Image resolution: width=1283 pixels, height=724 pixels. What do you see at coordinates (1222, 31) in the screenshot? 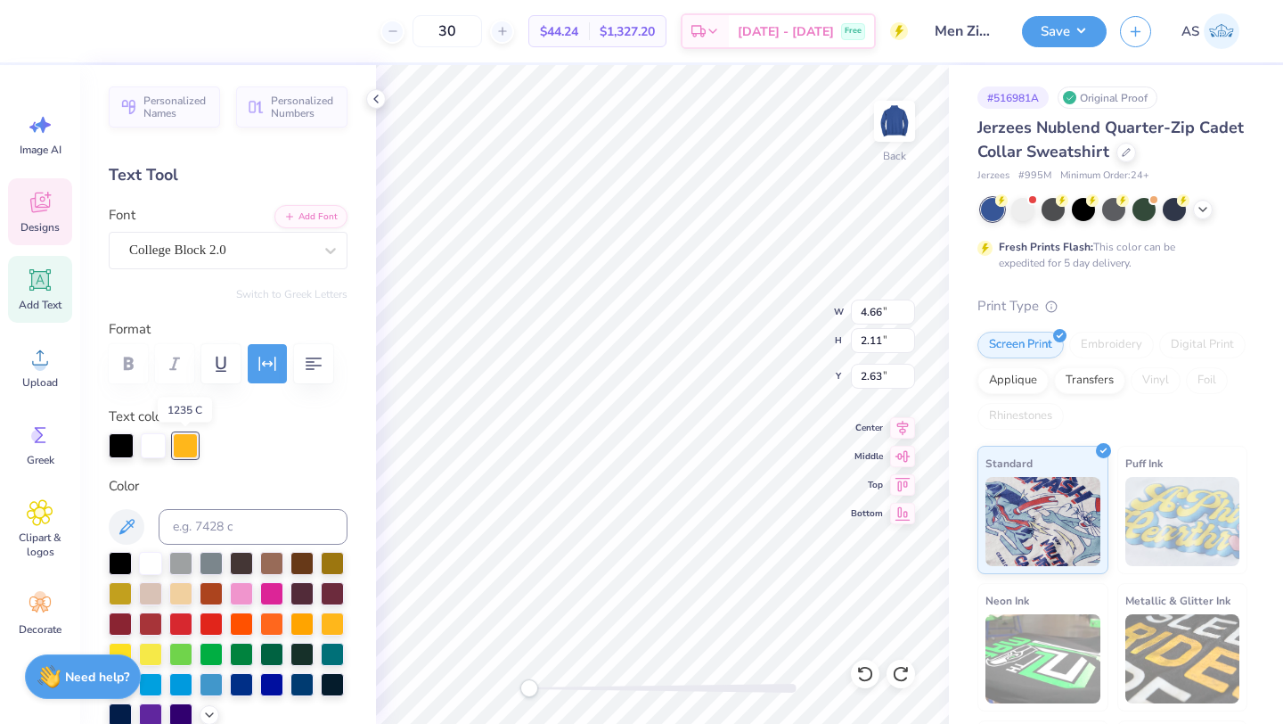
I see `img: Aniya Sparrow` at bounding box center [1222, 31].